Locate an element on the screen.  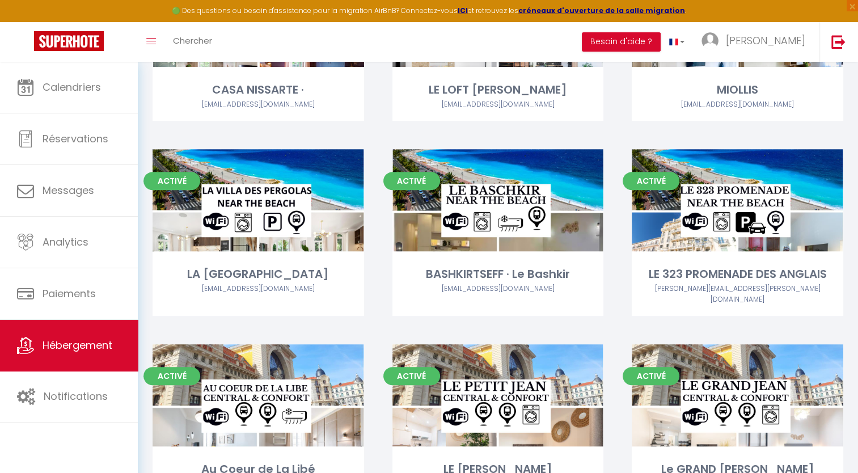
span: Réservations is located at coordinates (75, 138).